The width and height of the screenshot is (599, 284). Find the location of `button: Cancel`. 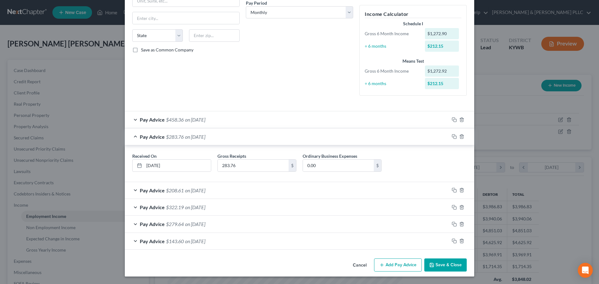

button: Cancel is located at coordinates (360, 265).